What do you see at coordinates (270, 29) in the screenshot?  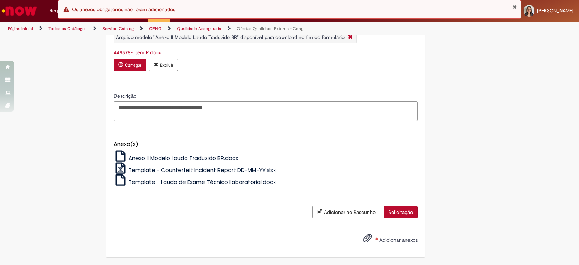 I see `a: Ofertas Qualidade Externa - Ceng` at bounding box center [270, 29].